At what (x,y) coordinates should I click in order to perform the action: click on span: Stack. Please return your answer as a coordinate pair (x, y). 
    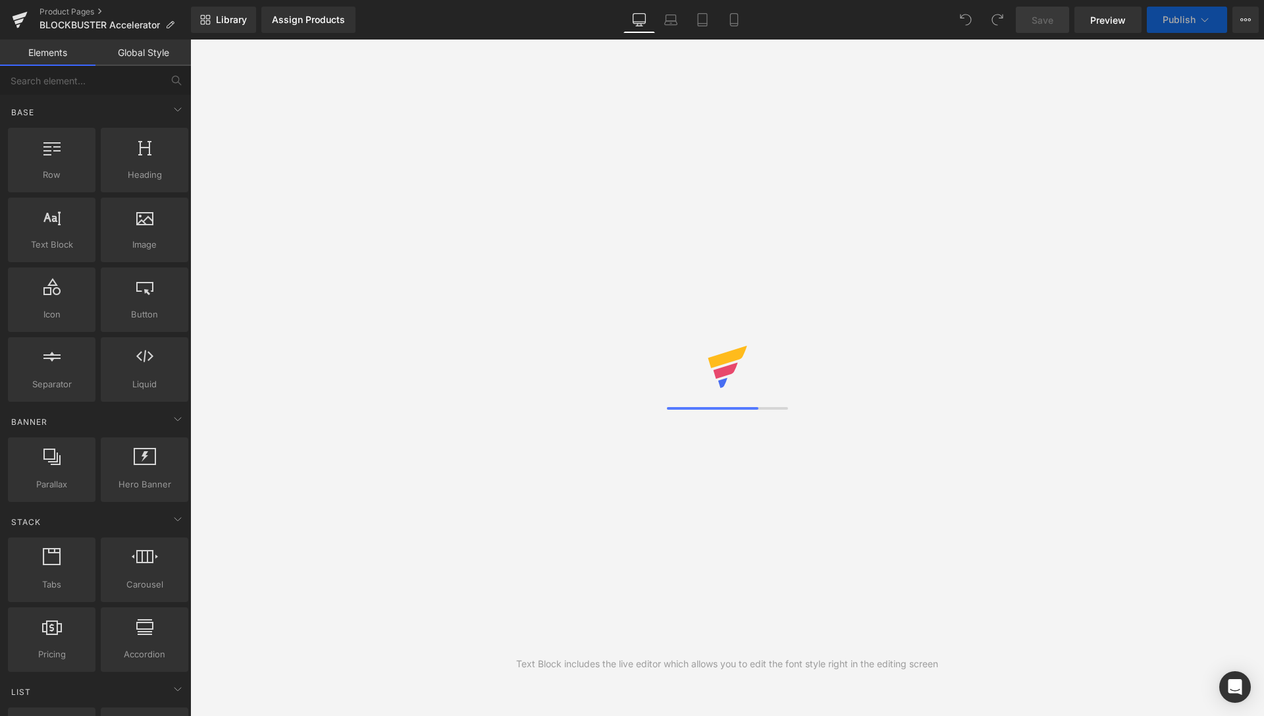
    Looking at the image, I should click on (26, 521).